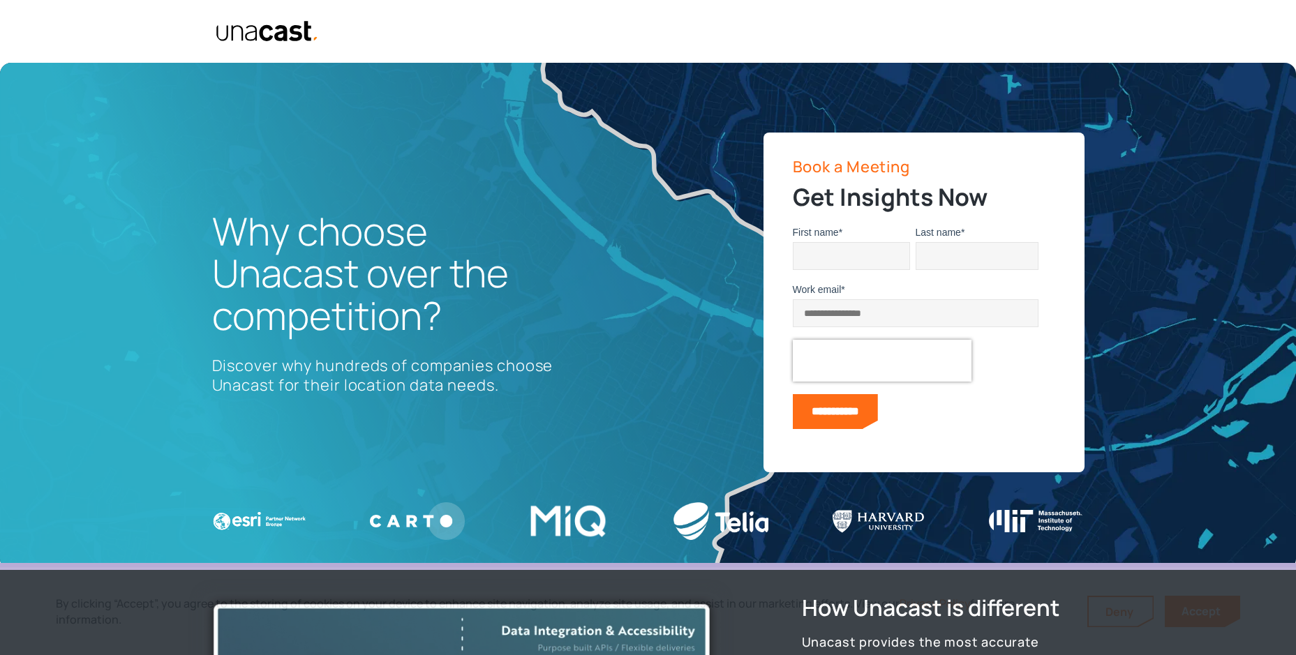  What do you see at coordinates (920, 167) in the screenshot?
I see `p: Book a Meeting` at bounding box center [920, 167].